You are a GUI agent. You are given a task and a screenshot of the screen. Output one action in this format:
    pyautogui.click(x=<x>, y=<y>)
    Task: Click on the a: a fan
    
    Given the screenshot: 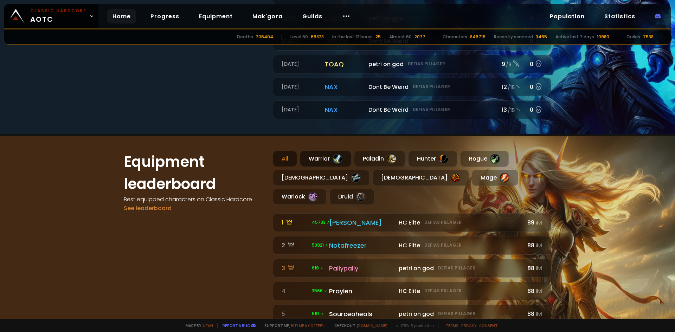 What is the action you would take?
    pyautogui.click(x=208, y=326)
    